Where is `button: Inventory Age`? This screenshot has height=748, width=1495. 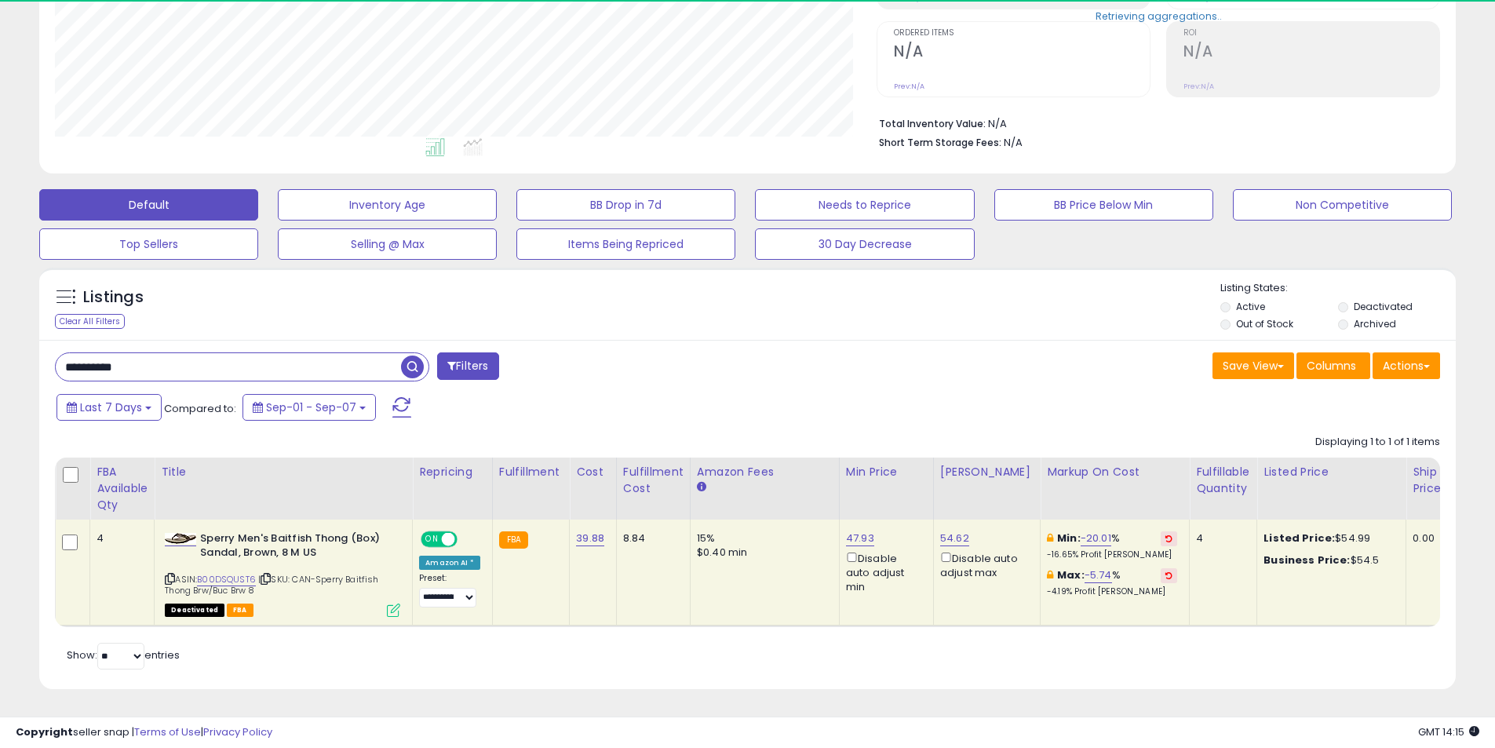
button: Inventory Age is located at coordinates (387, 205).